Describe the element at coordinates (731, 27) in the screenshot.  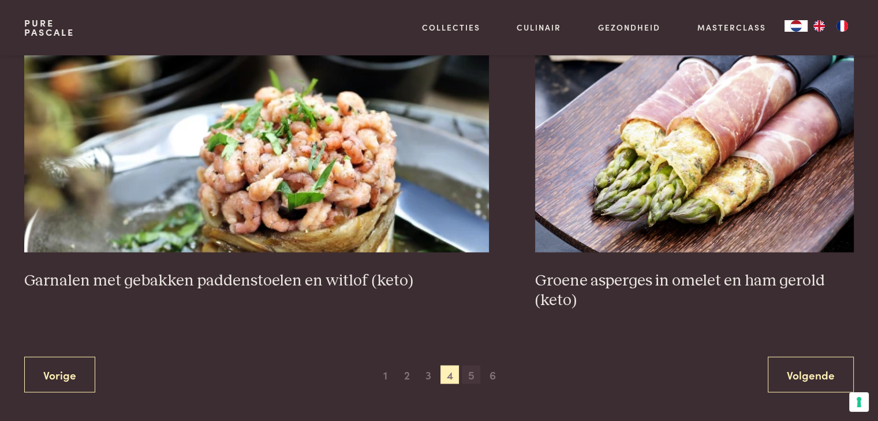
I see `a: Masterclass` at that location.